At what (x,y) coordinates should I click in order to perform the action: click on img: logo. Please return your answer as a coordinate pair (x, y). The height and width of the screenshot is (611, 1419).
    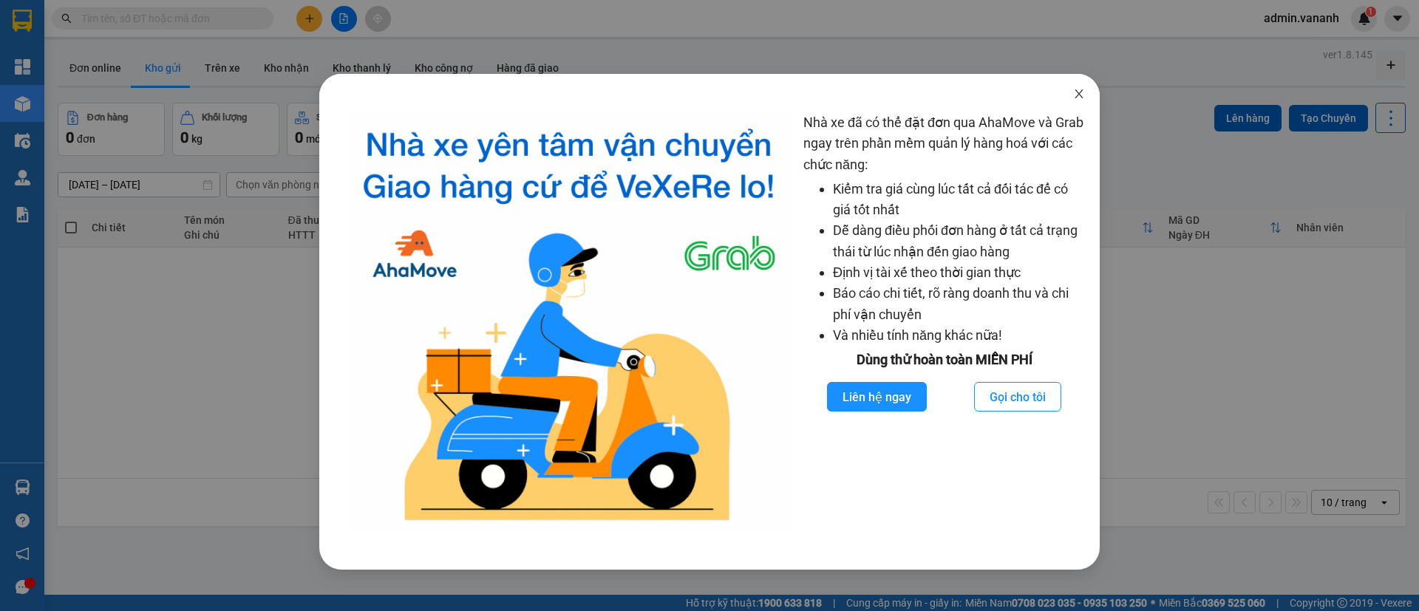
    Looking at the image, I should click on (568, 322).